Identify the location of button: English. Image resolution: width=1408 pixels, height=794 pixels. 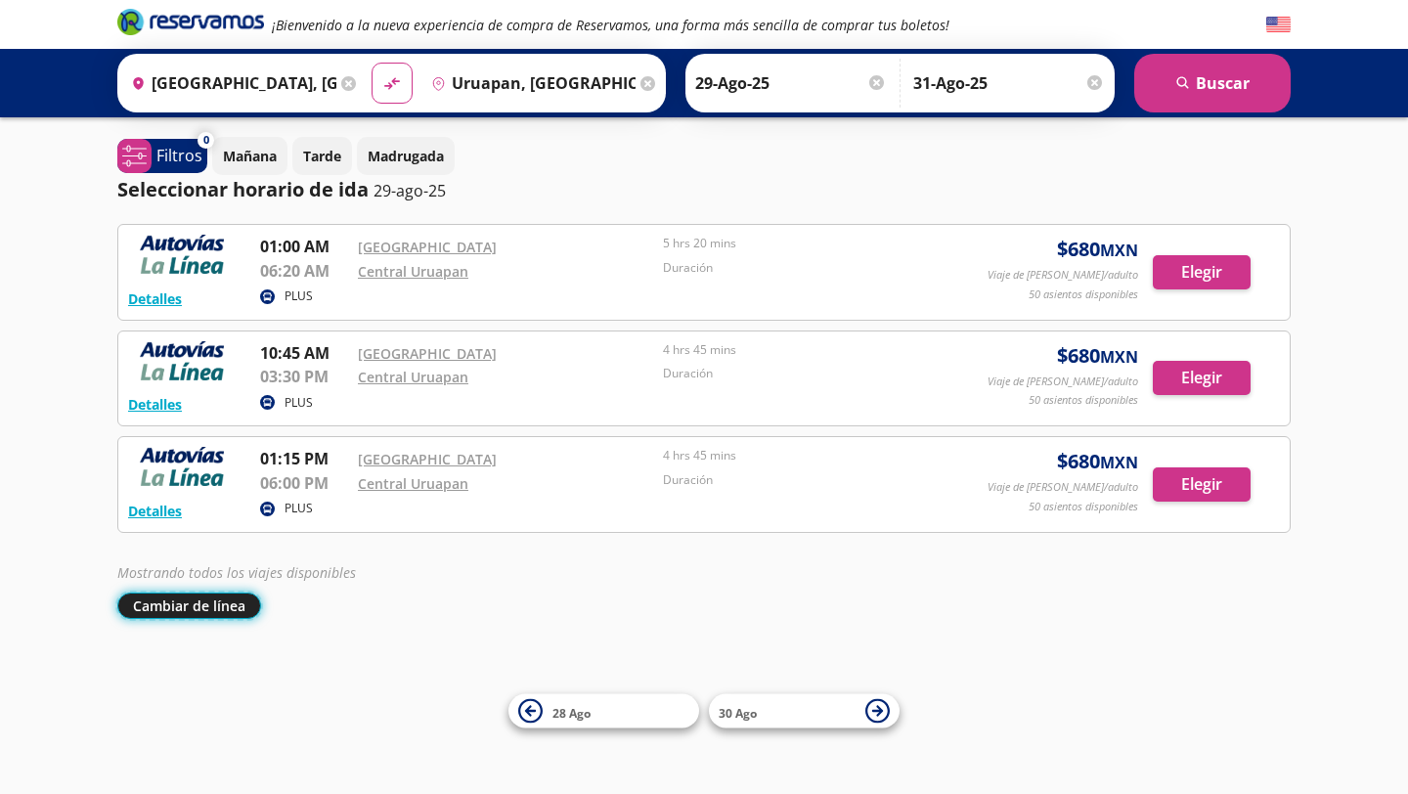
(1278, 24).